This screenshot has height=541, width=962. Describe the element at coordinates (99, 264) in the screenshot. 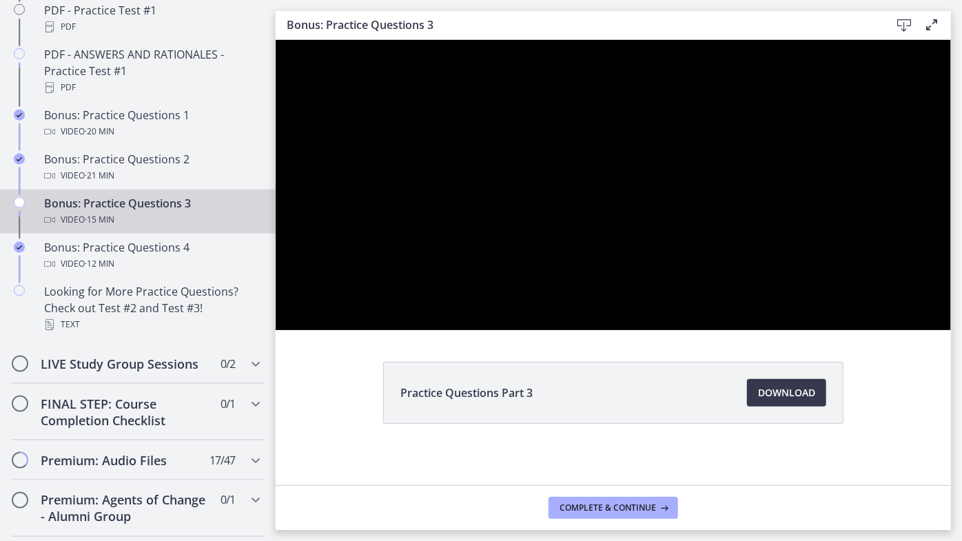

I see `span: · 12 min` at that location.